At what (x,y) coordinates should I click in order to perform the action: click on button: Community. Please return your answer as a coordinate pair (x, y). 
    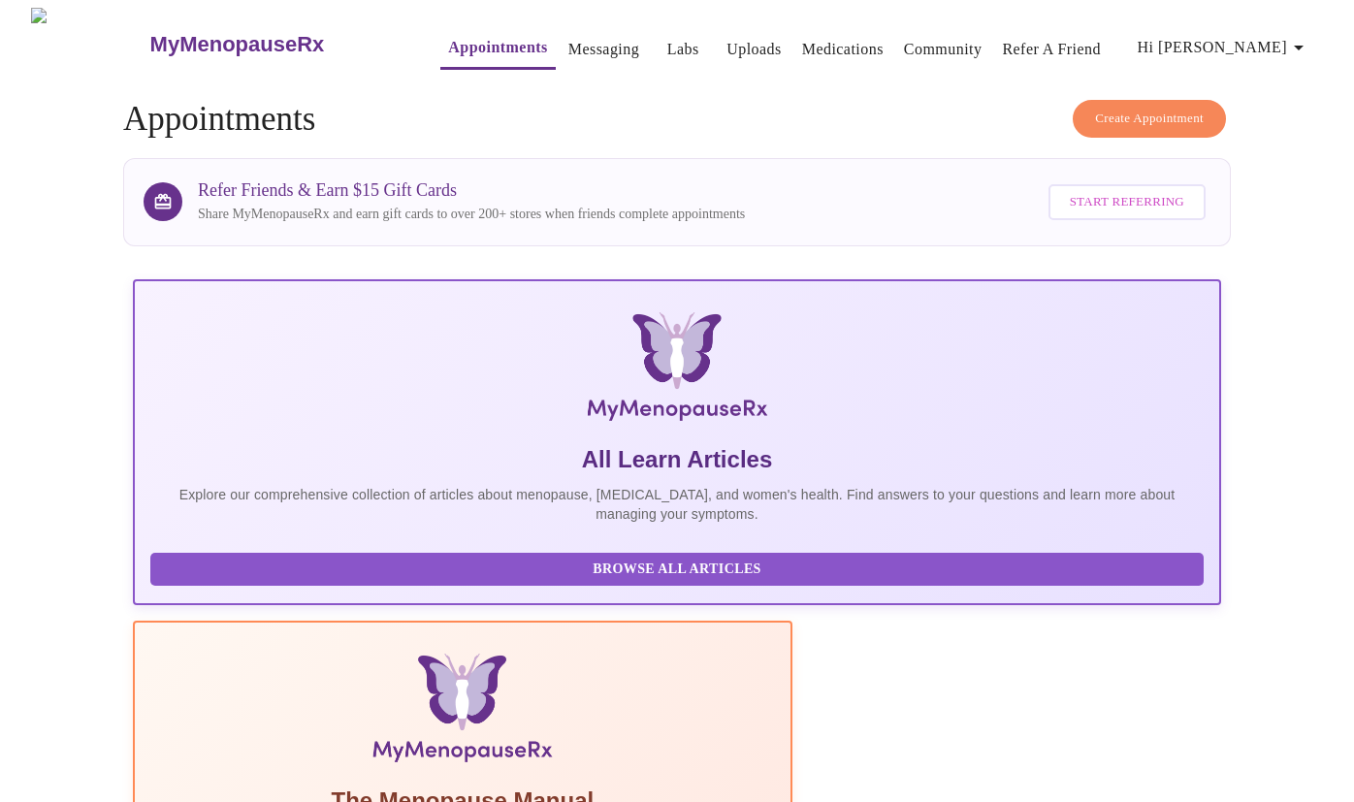
    Looking at the image, I should click on (943, 49).